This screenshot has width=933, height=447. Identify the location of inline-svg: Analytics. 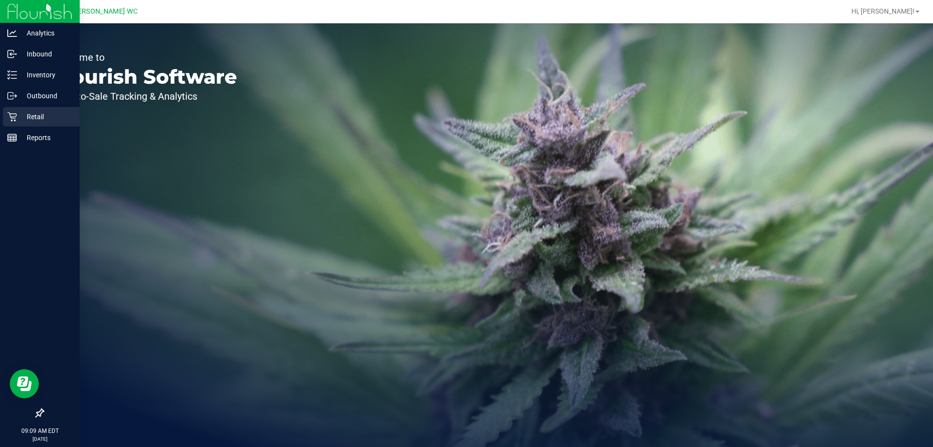
(12, 33).